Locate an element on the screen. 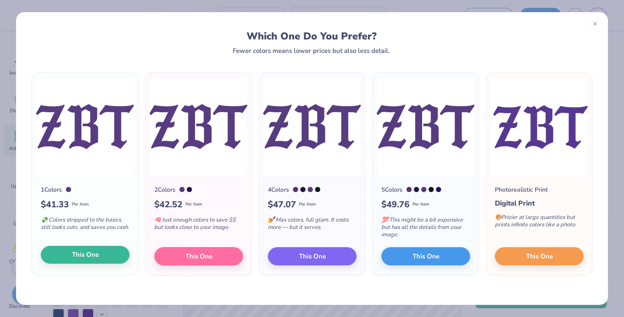 The width and height of the screenshot is (624, 317). div: 5 Colors is located at coordinates (392, 189).